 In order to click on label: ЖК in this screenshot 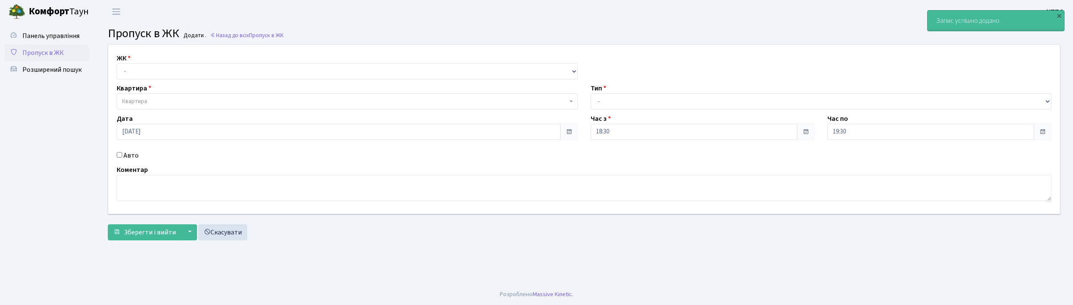, I will do `click(123, 58)`.